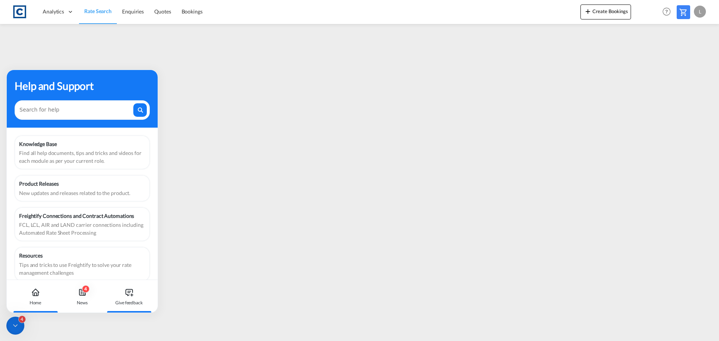 The height and width of the screenshot is (341, 719). Describe the element at coordinates (699, 12) in the screenshot. I see `div: L` at that location.